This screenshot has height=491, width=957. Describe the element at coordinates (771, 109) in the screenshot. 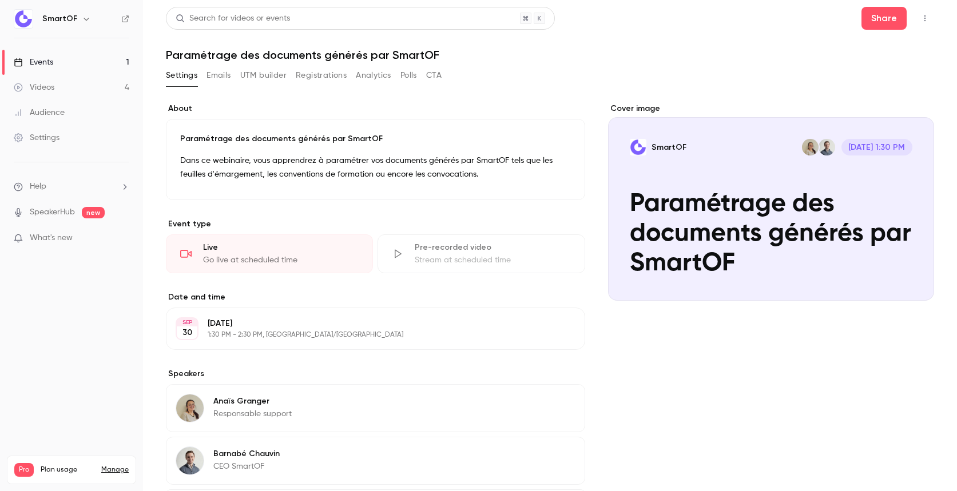

I see `label: Cover image` at that location.